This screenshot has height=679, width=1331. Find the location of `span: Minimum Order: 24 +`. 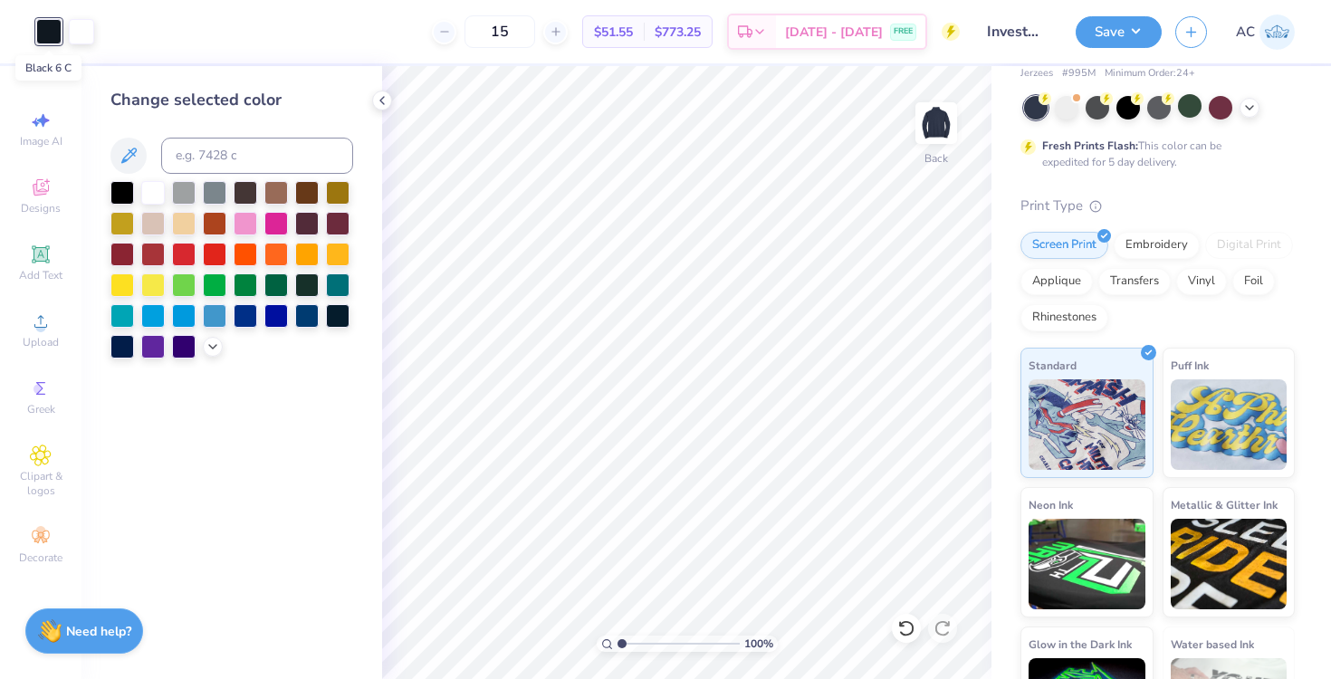

span: Minimum Order: 24 + is located at coordinates (1150, 73).